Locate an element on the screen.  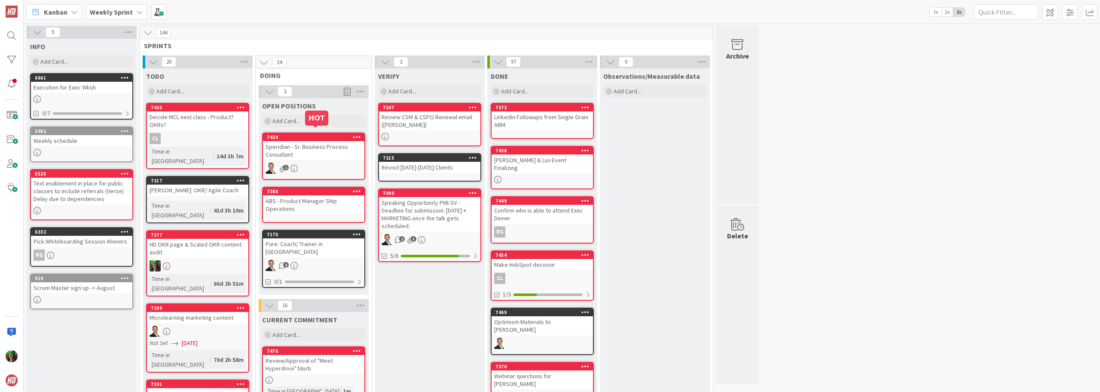
div: 7425 is located at coordinates (199, 107).